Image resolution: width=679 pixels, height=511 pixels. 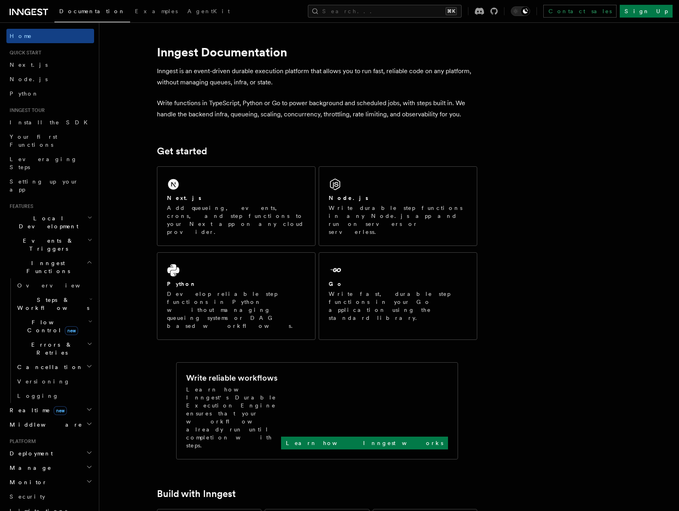 I want to click on button: Errors & Retries, so click(x=54, y=349).